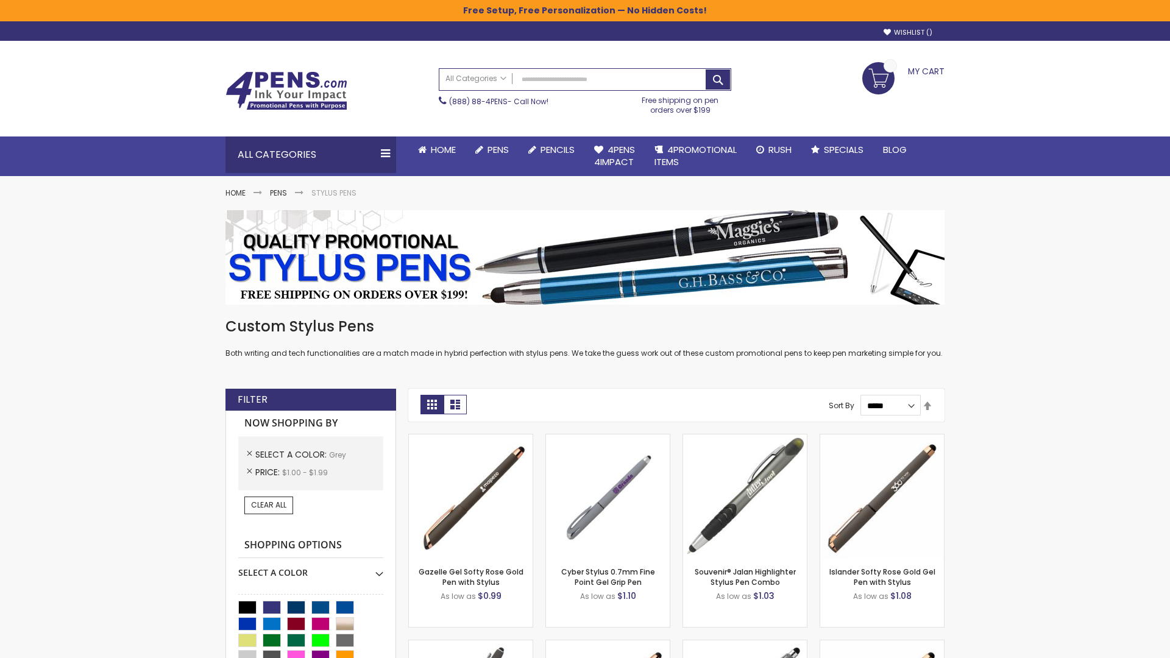 Image resolution: width=1170 pixels, height=658 pixels. I want to click on div: Select A Color, so click(311, 569).